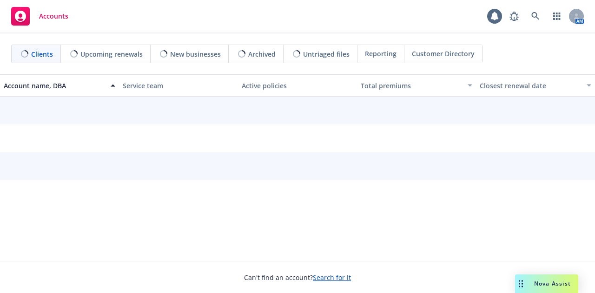 The image size is (595, 293). Describe the element at coordinates (40, 16) in the screenshot. I see `a: Accounts` at that location.